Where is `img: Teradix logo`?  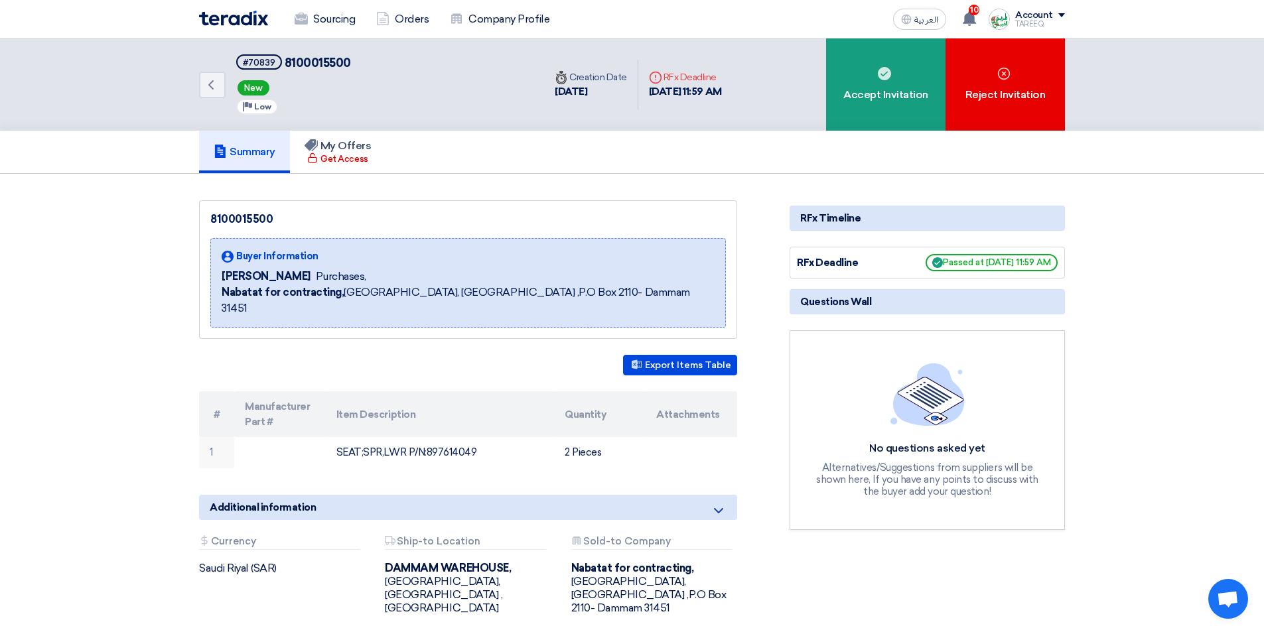 img: Teradix logo is located at coordinates (234, 18).